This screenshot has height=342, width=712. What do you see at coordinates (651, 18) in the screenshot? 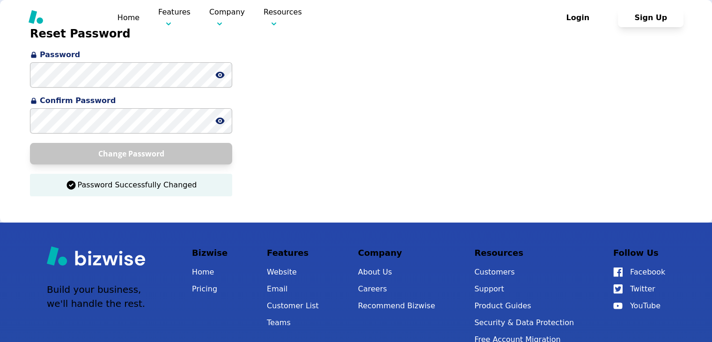
I see `button: Sign Up` at bounding box center [651, 18].